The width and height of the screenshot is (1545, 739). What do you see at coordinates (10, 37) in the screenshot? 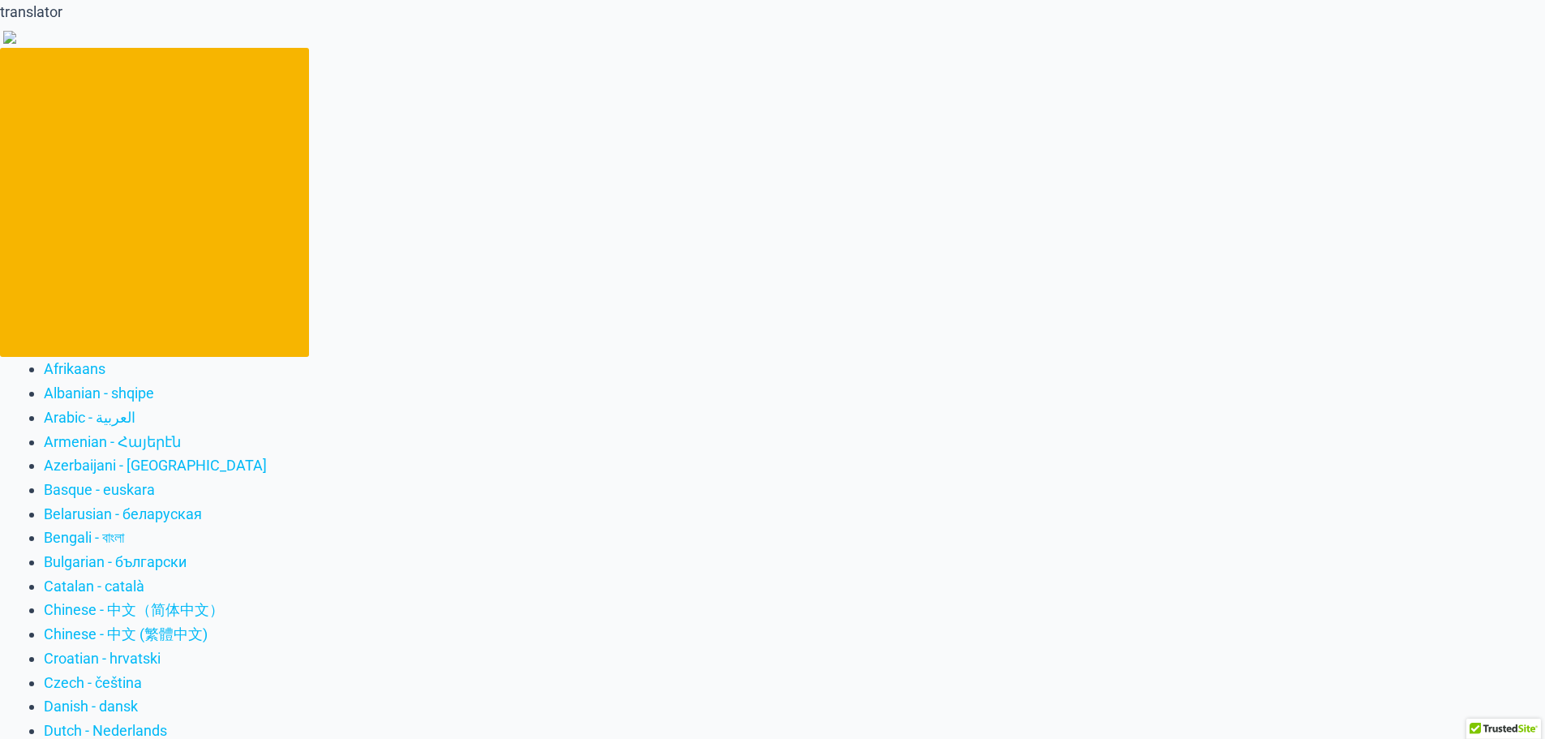
I see `img: right-arrow.png` at bounding box center [10, 37].